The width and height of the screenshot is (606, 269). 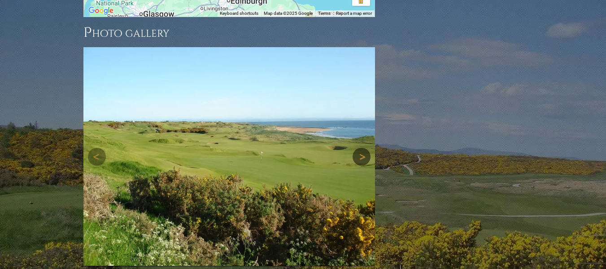 I want to click on h3: Photo Gallery, so click(x=229, y=33).